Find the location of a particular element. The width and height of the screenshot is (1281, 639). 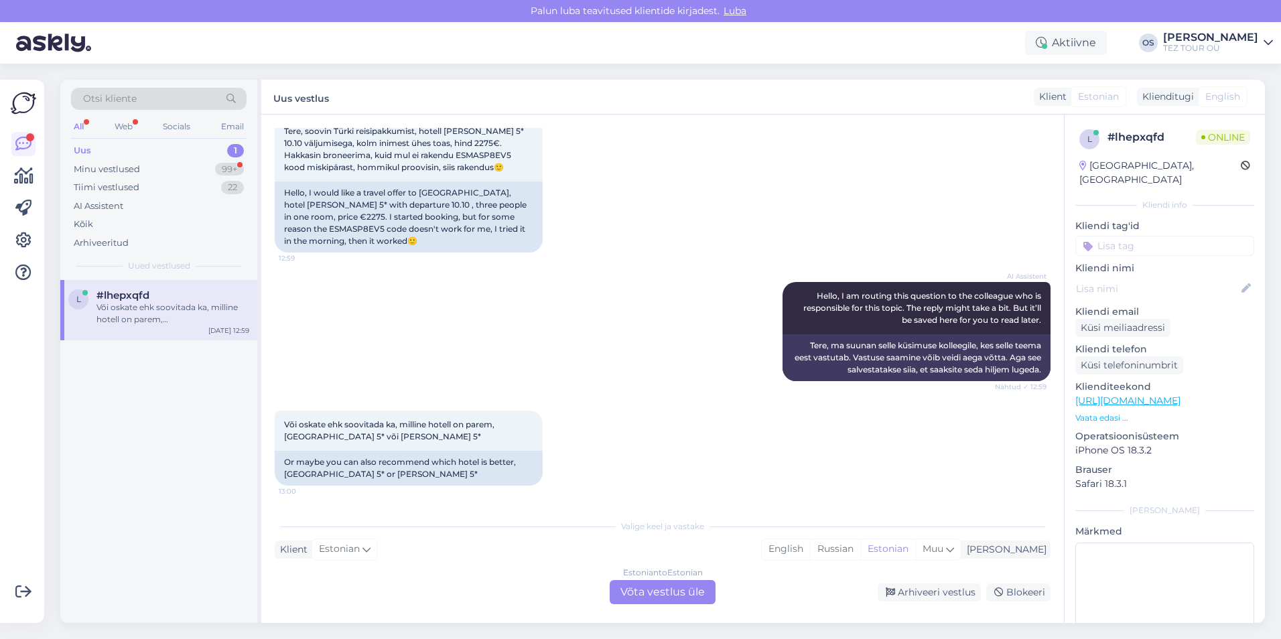

span: Uued vestlused is located at coordinates (159, 266).